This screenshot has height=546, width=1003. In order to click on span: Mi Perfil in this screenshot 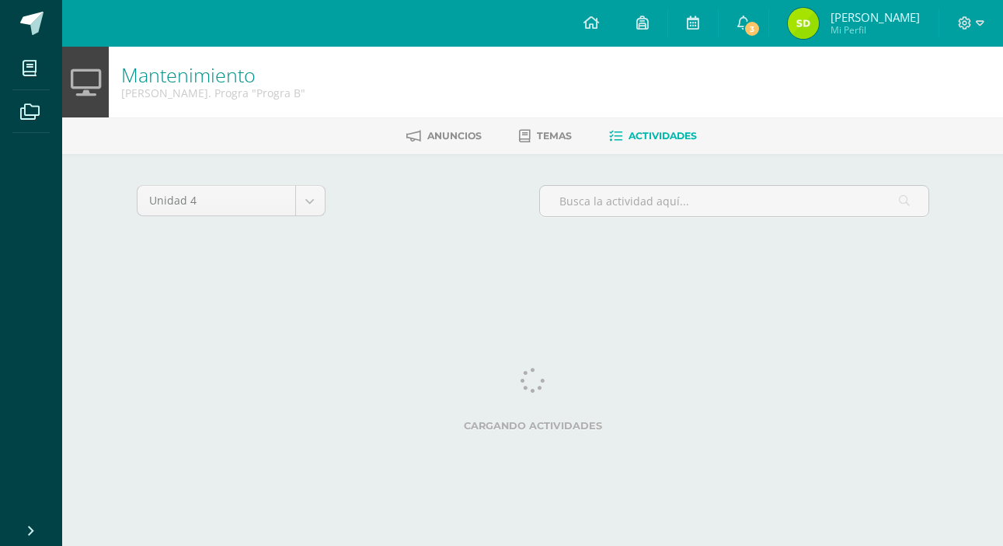, I will do `click(875, 30)`.